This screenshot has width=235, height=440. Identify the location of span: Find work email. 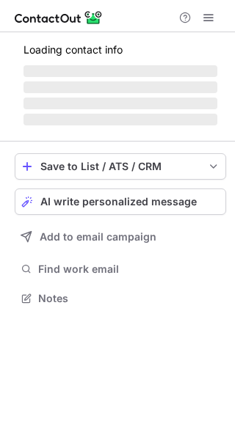
(129, 269).